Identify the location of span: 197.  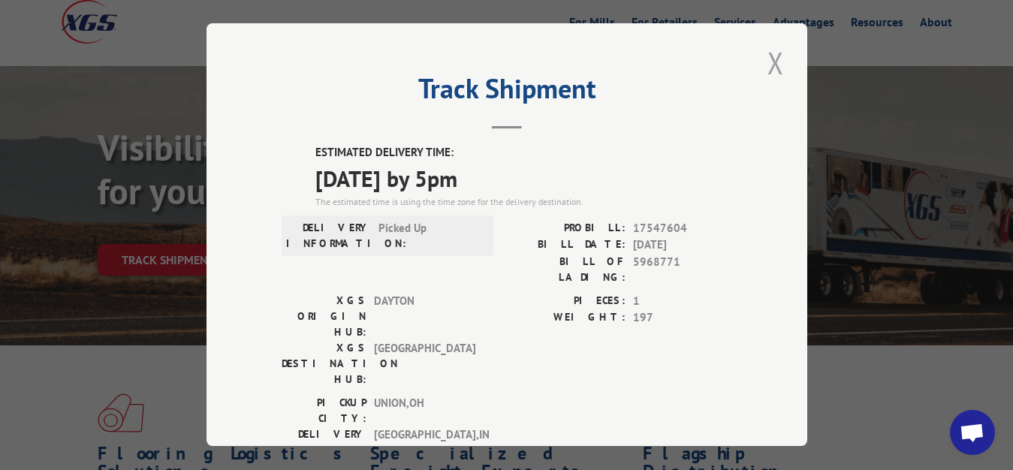
(682, 318).